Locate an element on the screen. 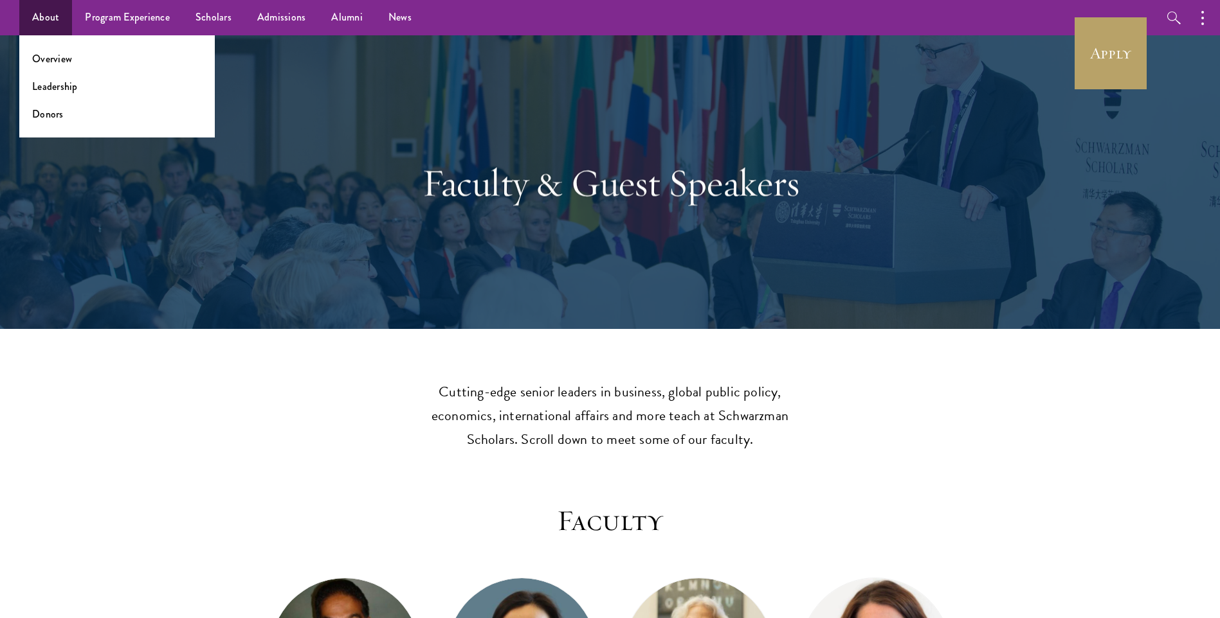 The height and width of the screenshot is (618, 1220). h1: Faculty & Guest Speakers is located at coordinates (610, 183).